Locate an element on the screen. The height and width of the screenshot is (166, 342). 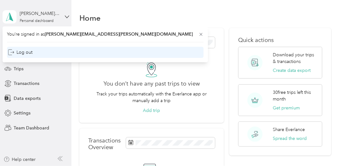
p: 30 free trips left this month is located at coordinates (295, 96).